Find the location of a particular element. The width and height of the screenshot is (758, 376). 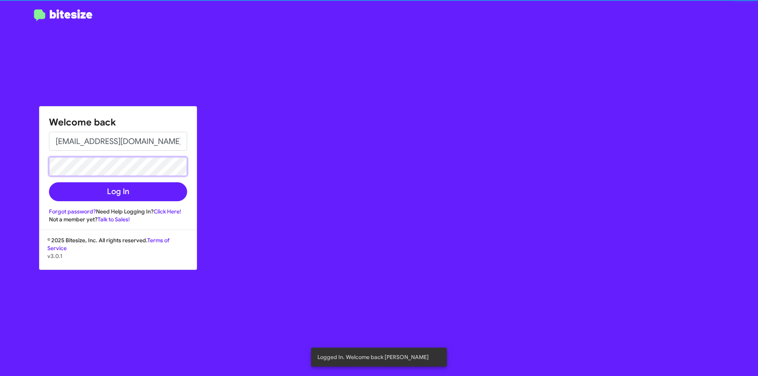

a: Talk to Sales! is located at coordinates (114, 220).